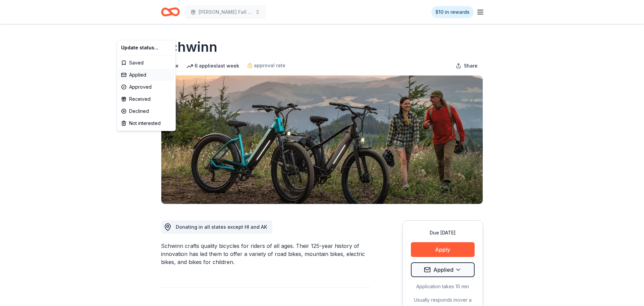 The height and width of the screenshot is (306, 644). I want to click on div: Received, so click(146, 99).